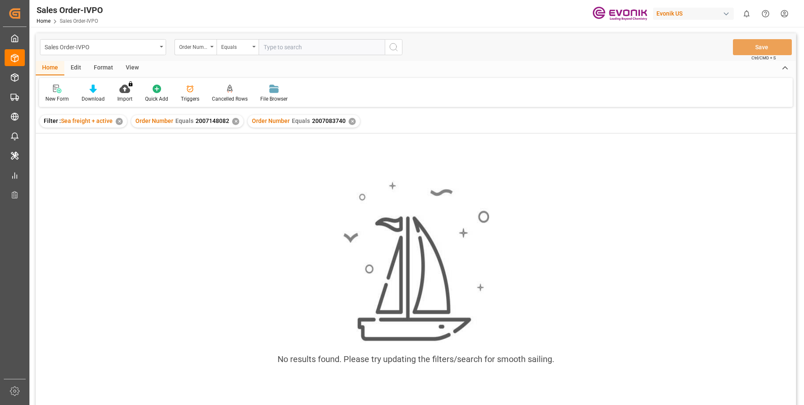  I want to click on button: Save, so click(763, 47).